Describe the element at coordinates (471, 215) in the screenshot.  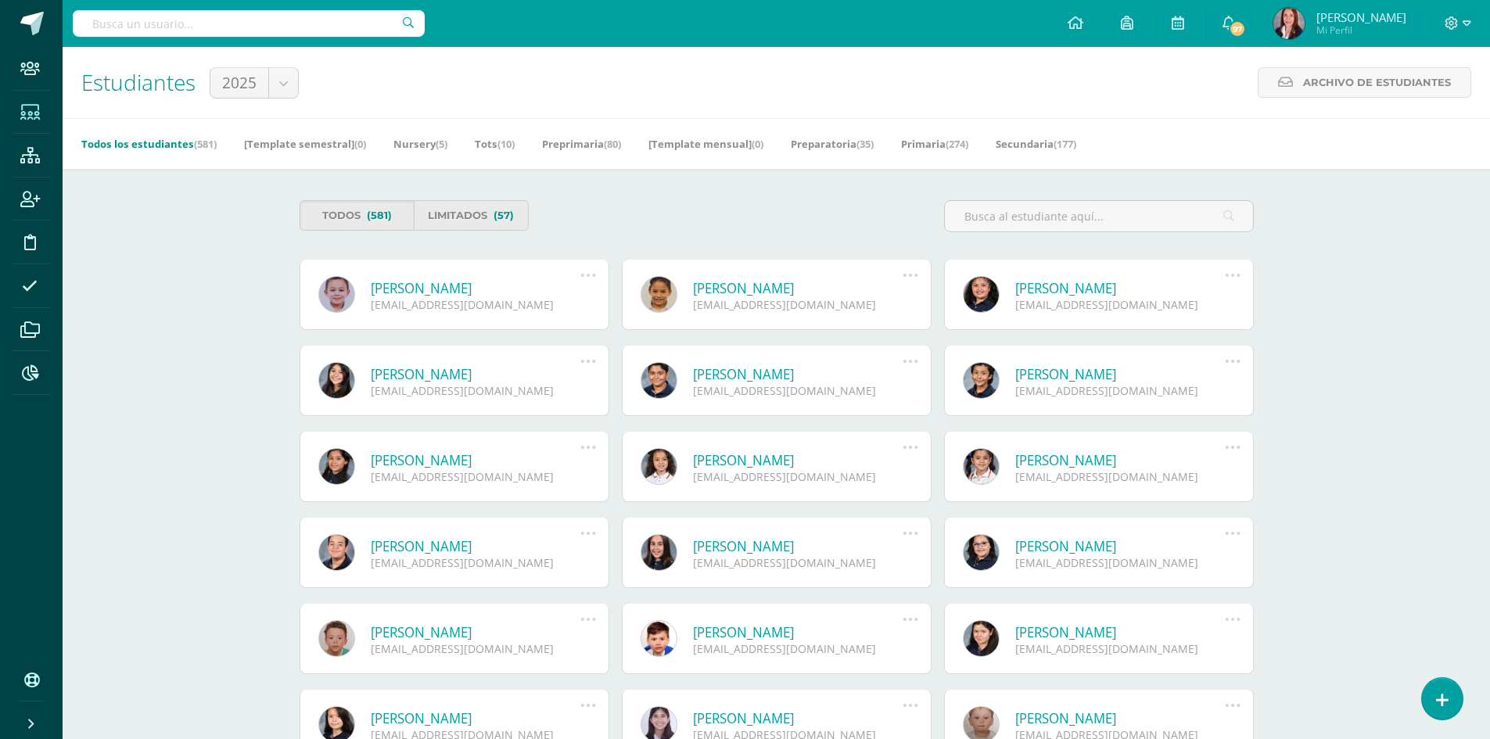
I see `a: Limitados(57)` at that location.